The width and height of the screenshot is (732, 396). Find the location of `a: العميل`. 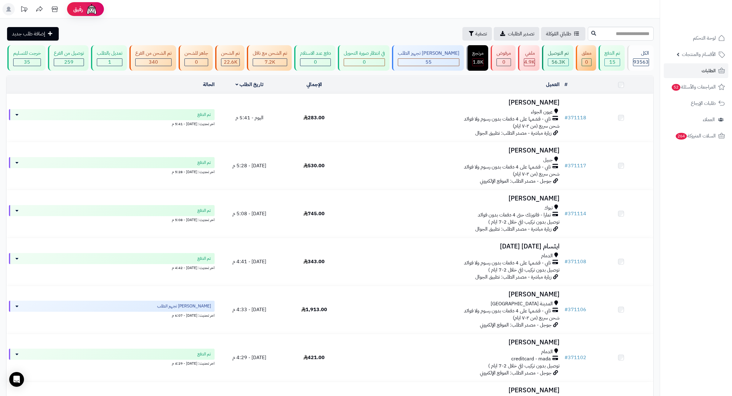

a: العميل is located at coordinates (553, 85).